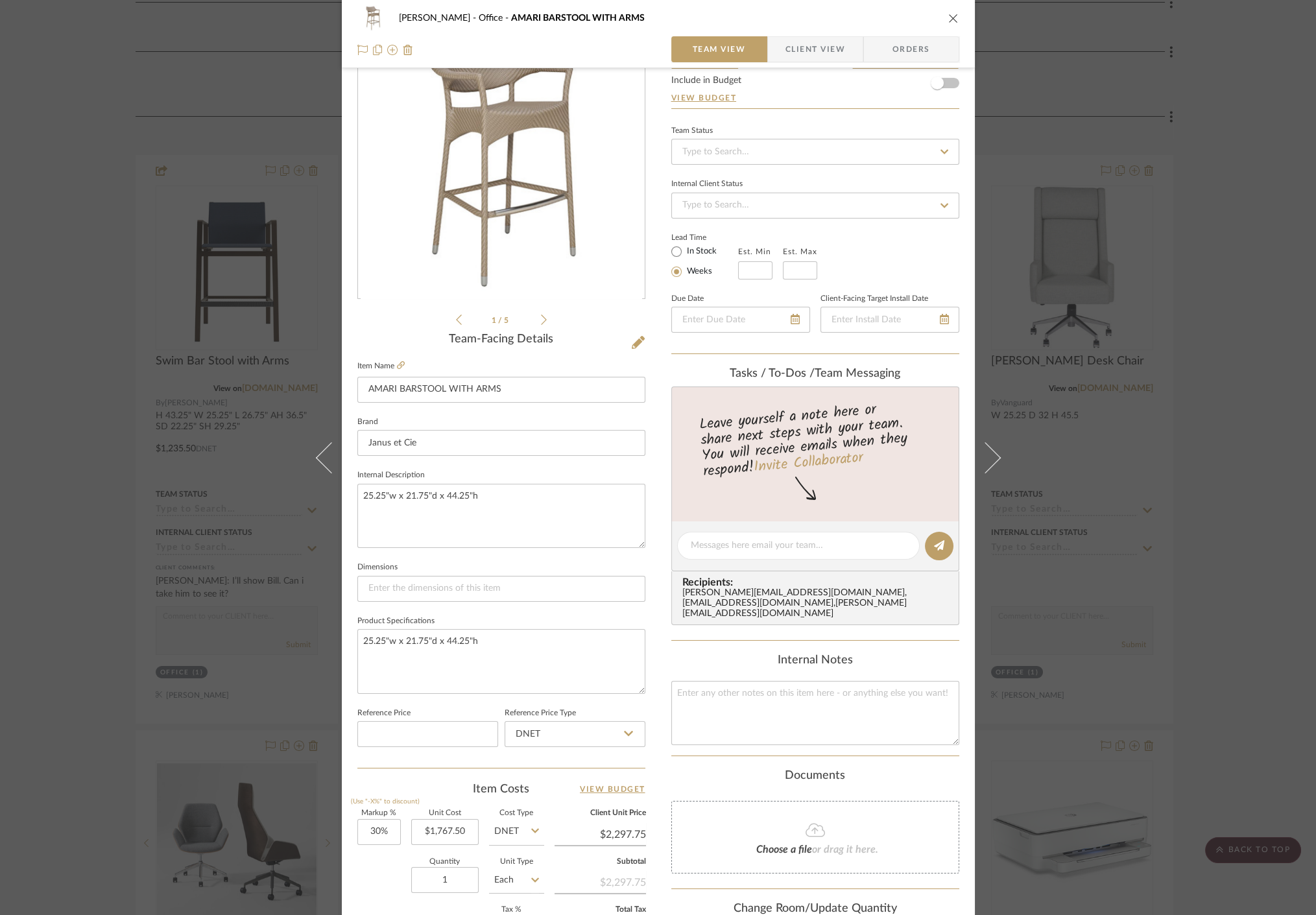 This screenshot has height=915, width=1316. Describe the element at coordinates (381, 365) in the screenshot. I see `label: Item Name` at that location.